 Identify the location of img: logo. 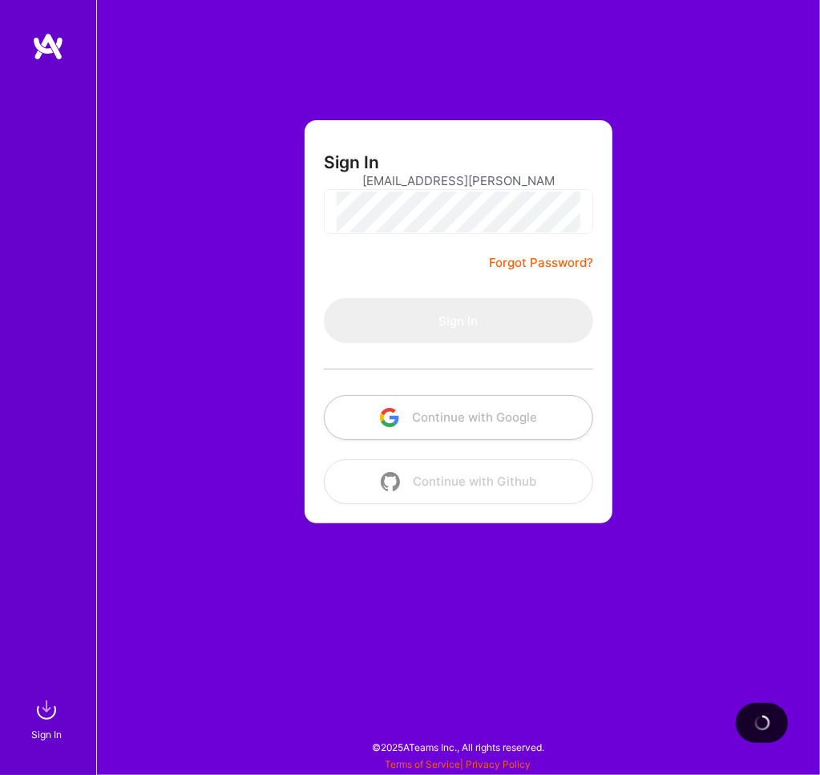
(48, 46).